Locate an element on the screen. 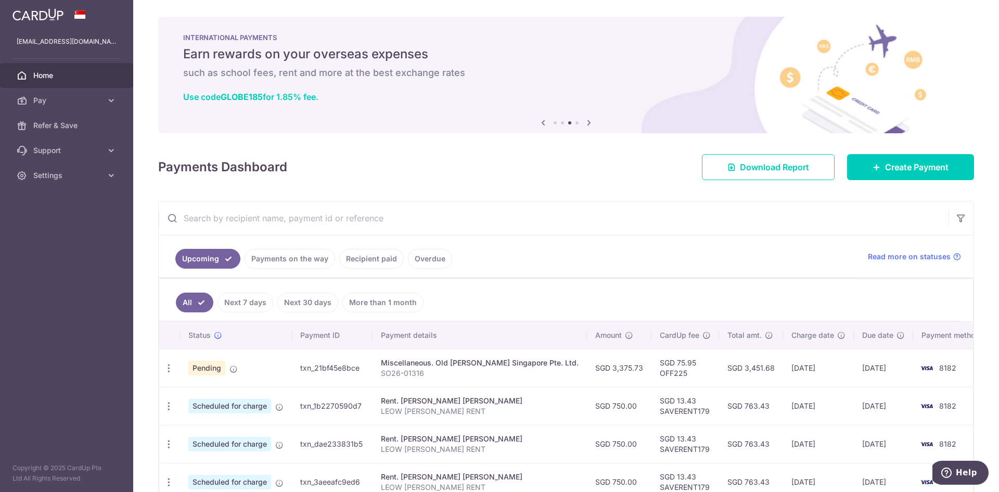 The width and height of the screenshot is (999, 492). td: SGD 75.95 OFF225 is located at coordinates (685, 367).